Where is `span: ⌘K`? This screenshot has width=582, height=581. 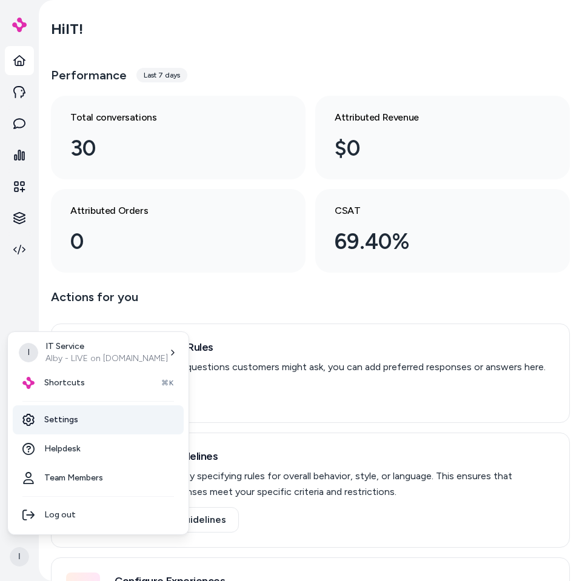
span: ⌘K is located at coordinates (167, 383).